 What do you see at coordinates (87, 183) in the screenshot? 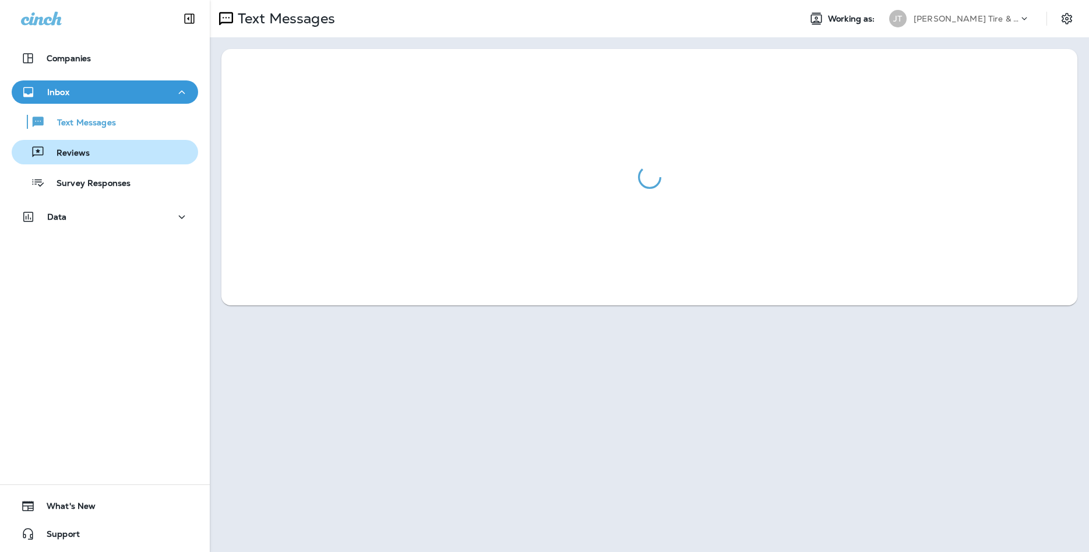
I see `p: Survey Responses` at bounding box center [87, 183].